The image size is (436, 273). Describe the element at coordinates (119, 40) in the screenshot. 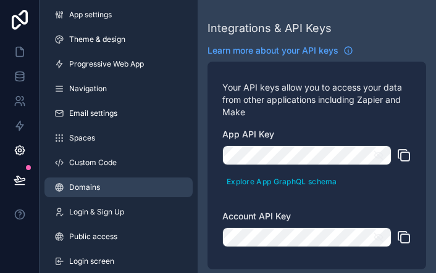

I see `a: Theme & design` at that location.